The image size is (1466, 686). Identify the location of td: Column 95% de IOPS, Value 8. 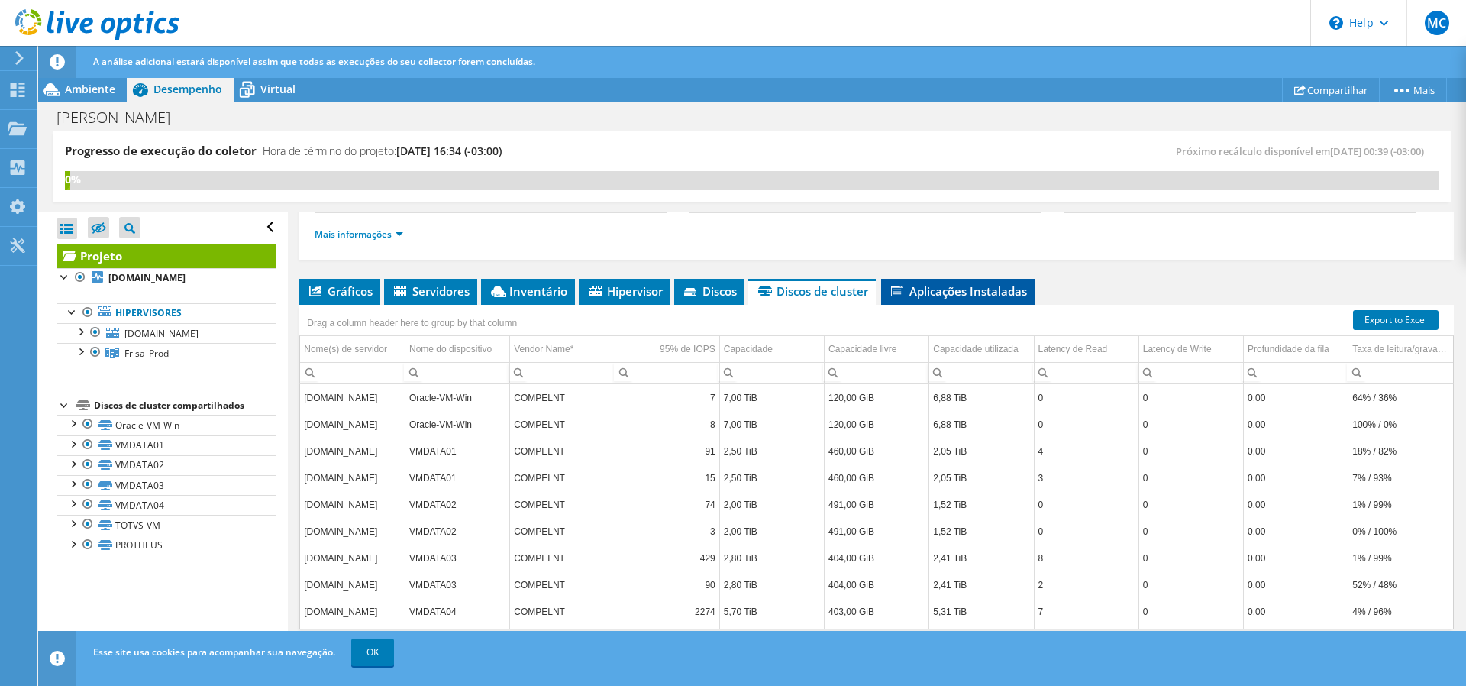
(667, 424).